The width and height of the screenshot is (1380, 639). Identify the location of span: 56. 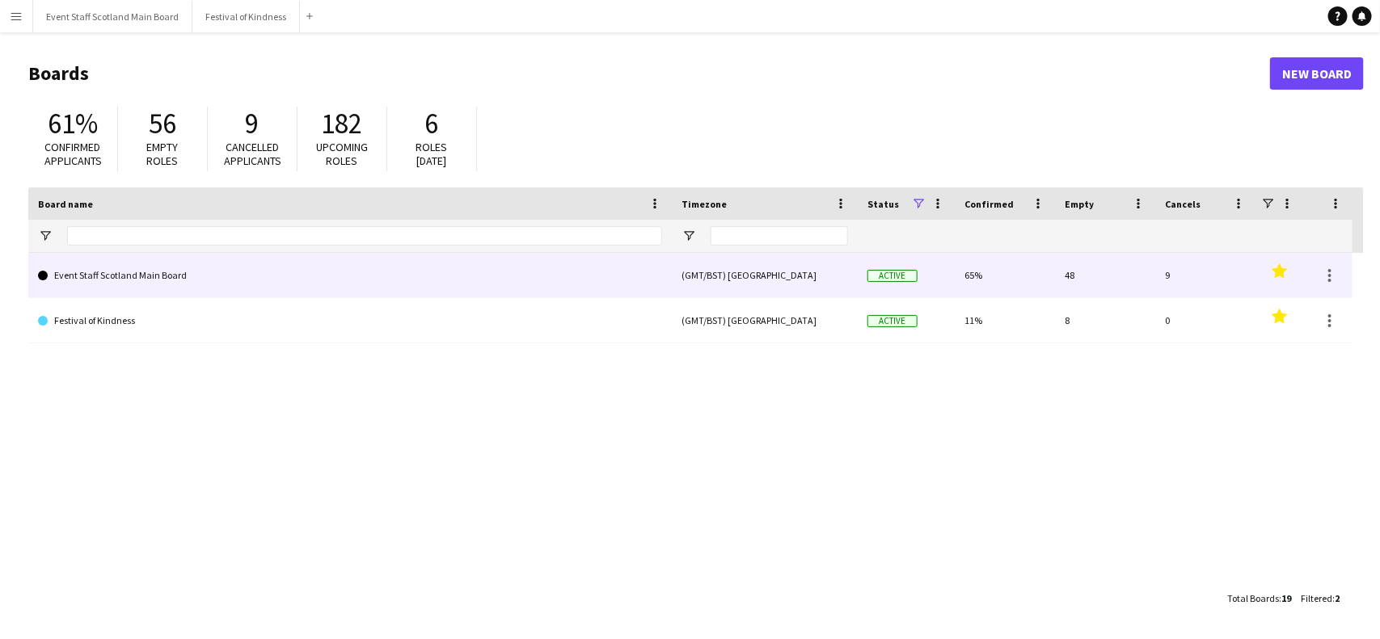
(162, 124).